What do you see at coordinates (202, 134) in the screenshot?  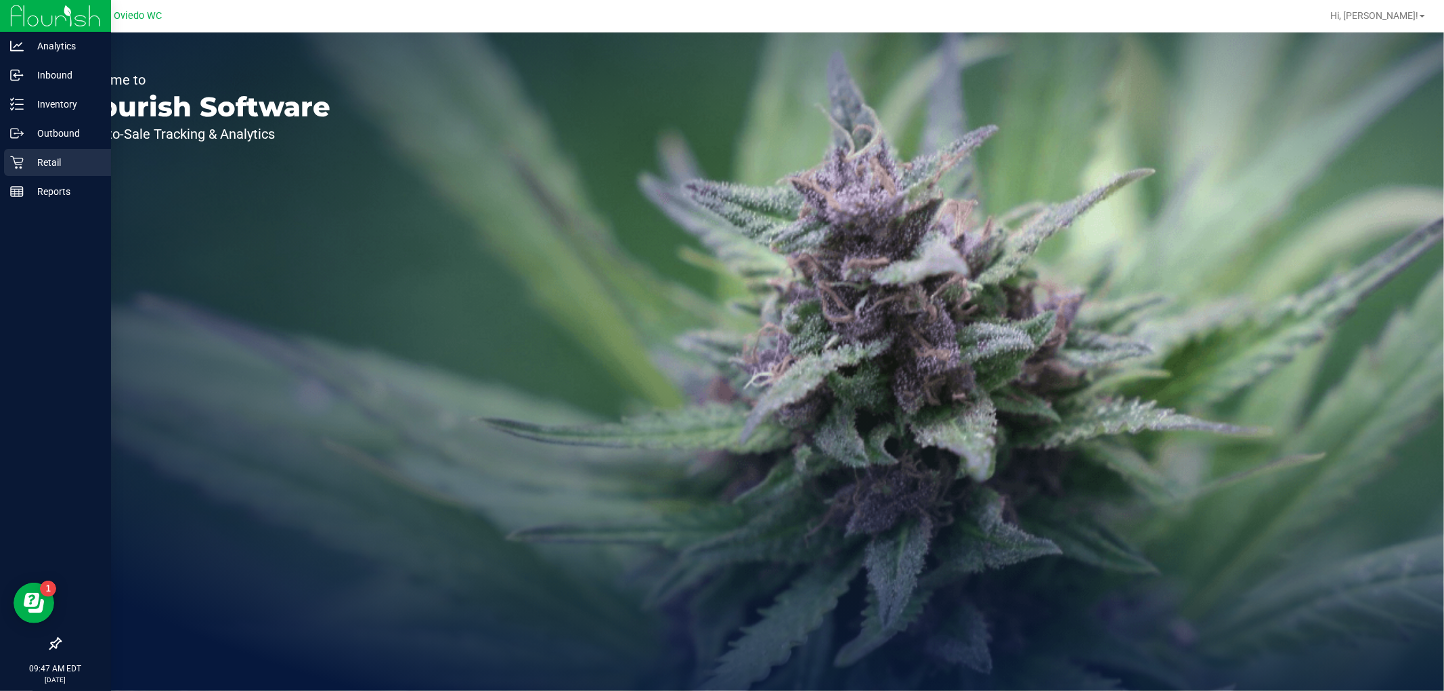 I see `p: Seed-to-Sale Tracking & Analytics` at bounding box center [202, 134].